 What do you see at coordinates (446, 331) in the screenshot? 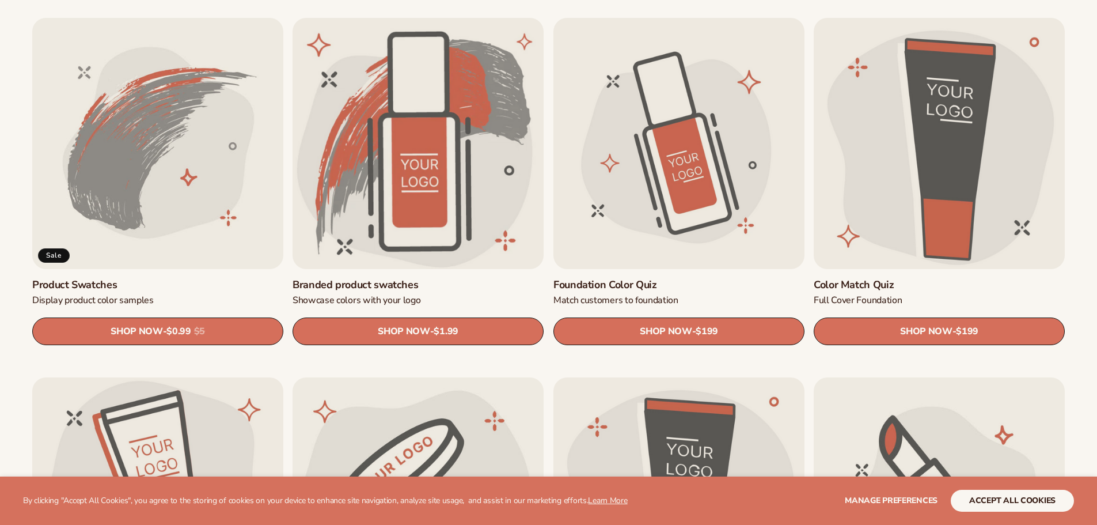
I see `span: $1.99` at bounding box center [446, 331].